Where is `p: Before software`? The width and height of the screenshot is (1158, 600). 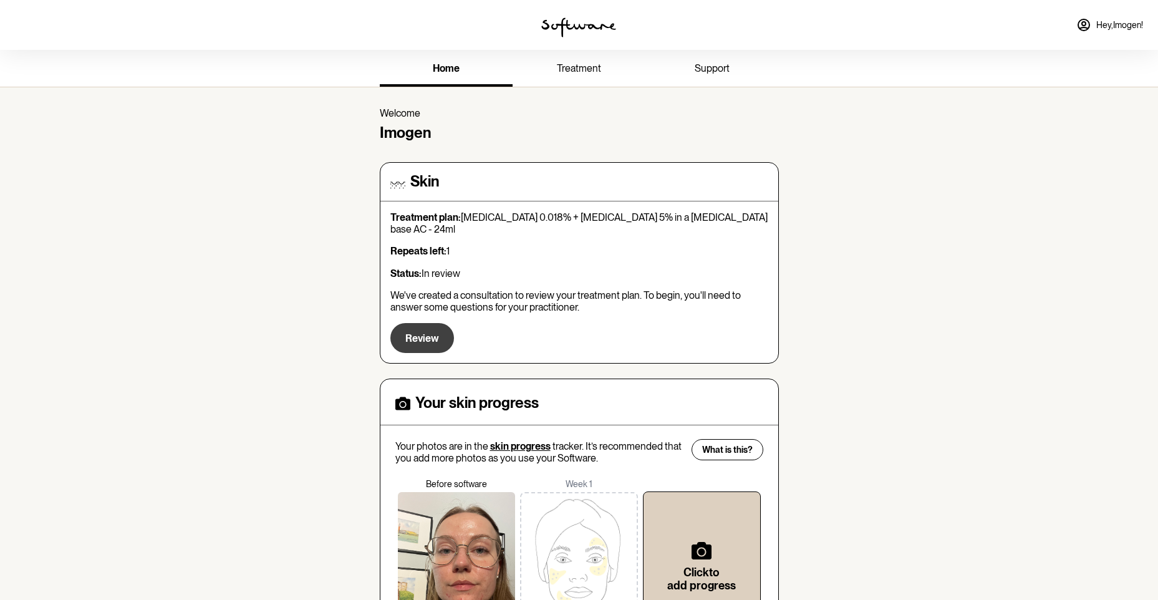 p: Before software is located at coordinates (457, 484).